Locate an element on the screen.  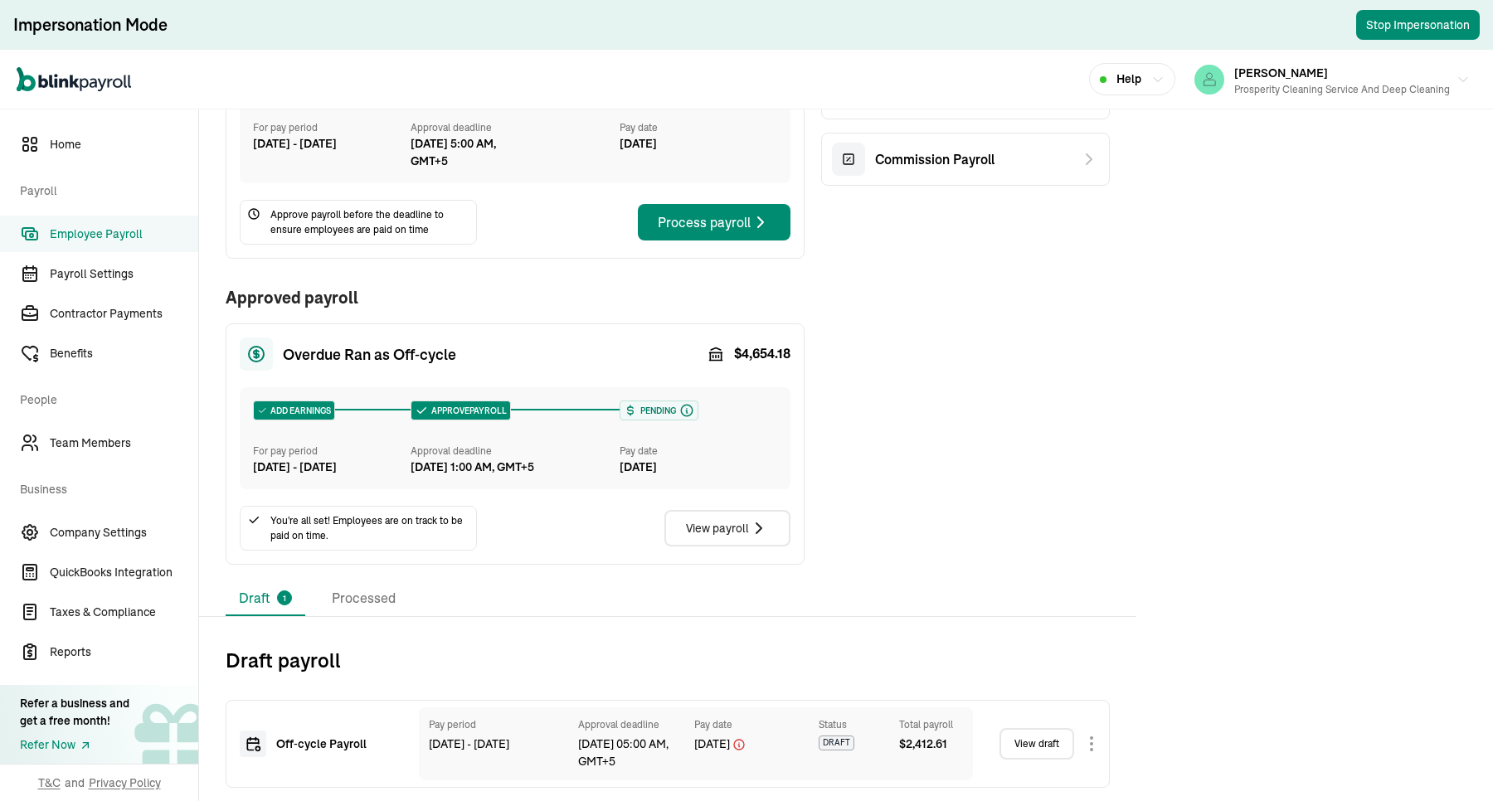
span: Taxes & Compliance is located at coordinates (124, 612).